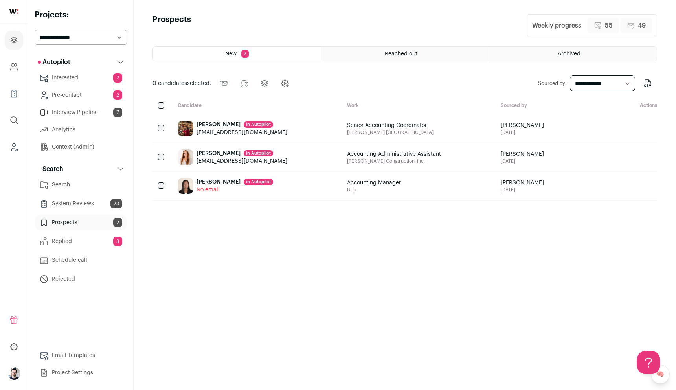 The image size is (676, 390). I want to click on a: Analytics, so click(81, 130).